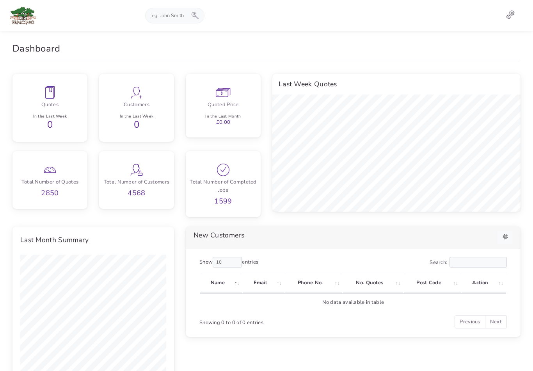 The height and width of the screenshot is (371, 533). I want to click on div: Last Month Summary, so click(93, 240).